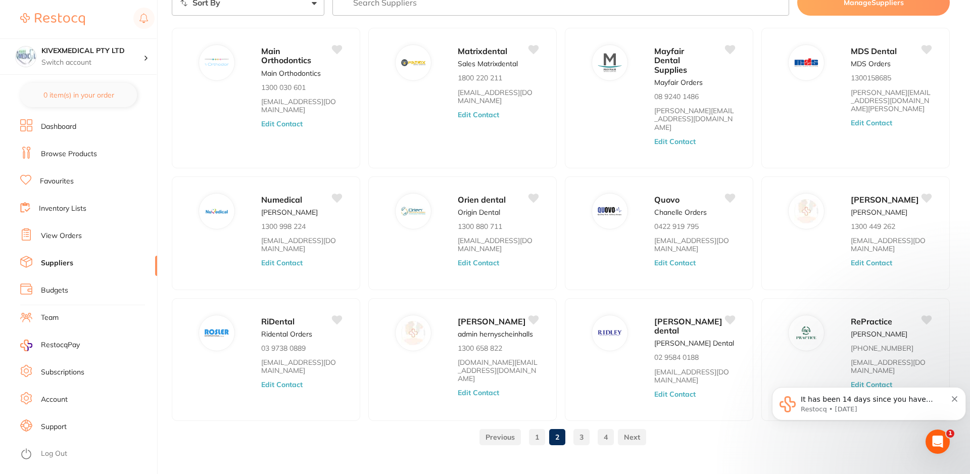 The height and width of the screenshot is (474, 970). I want to click on img: RePractice, so click(806, 333).